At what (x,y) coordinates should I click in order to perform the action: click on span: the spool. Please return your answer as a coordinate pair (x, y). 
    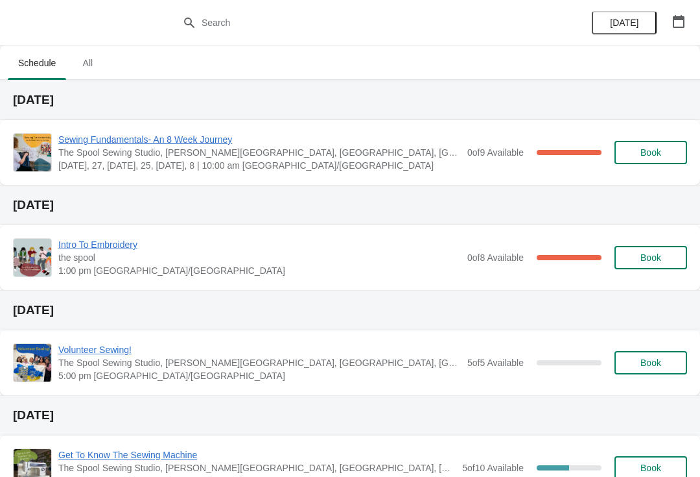
    Looking at the image, I should click on (259, 257).